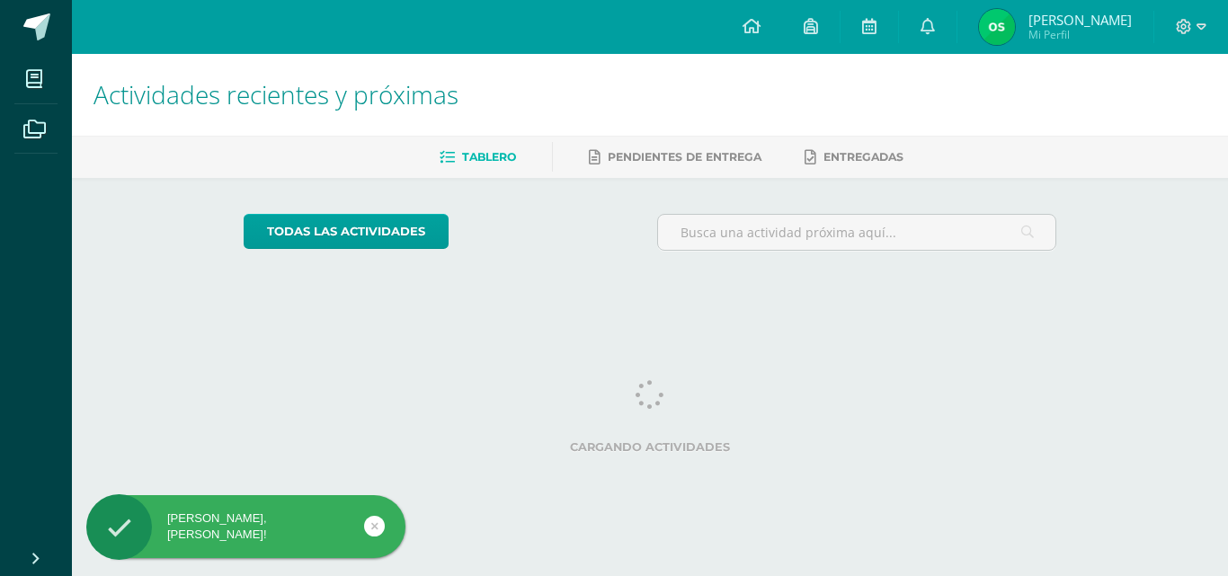  Describe the element at coordinates (997, 27) in the screenshot. I see `img: 036dd00b21afbf8d7ade513cf52a3cbc.png` at that location.